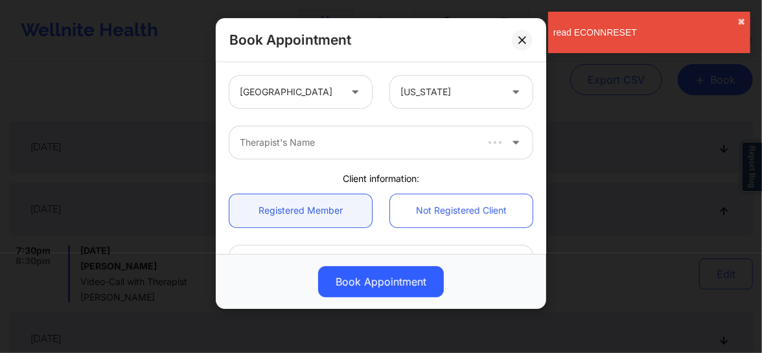 This screenshot has height=353, width=762. I want to click on div: Client information:, so click(381, 179).